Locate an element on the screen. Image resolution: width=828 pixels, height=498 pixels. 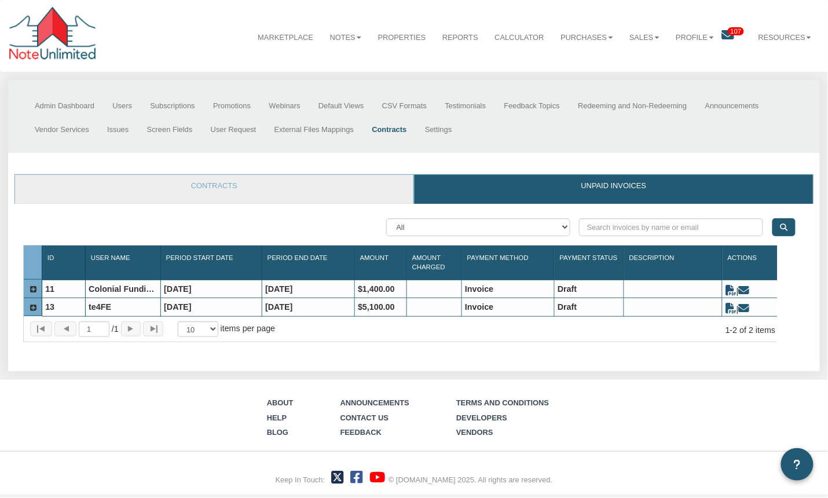
a: Blog is located at coordinates (277, 432).